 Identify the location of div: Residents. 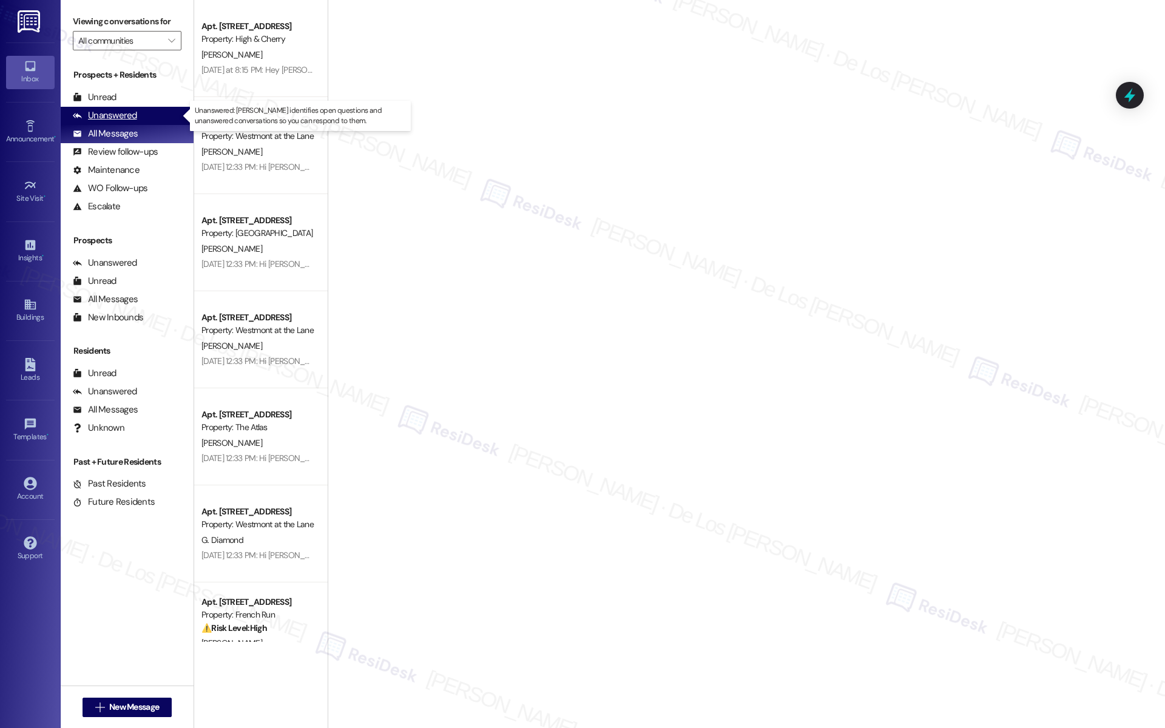
(127, 351).